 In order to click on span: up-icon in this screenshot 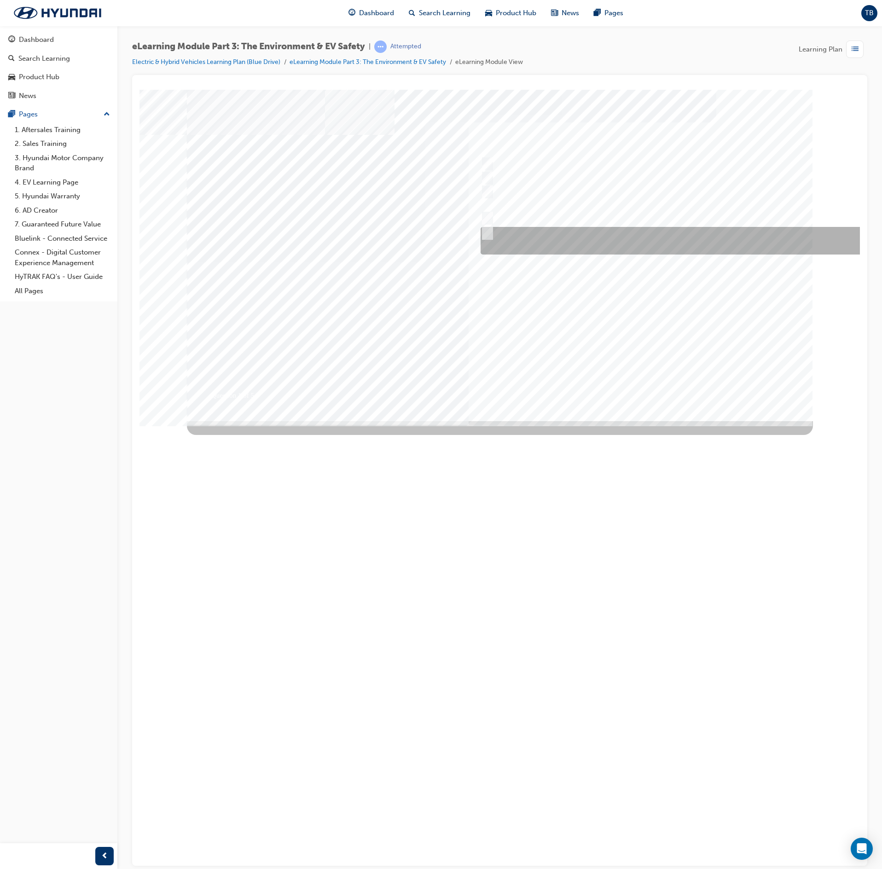, I will do `click(107, 115)`.